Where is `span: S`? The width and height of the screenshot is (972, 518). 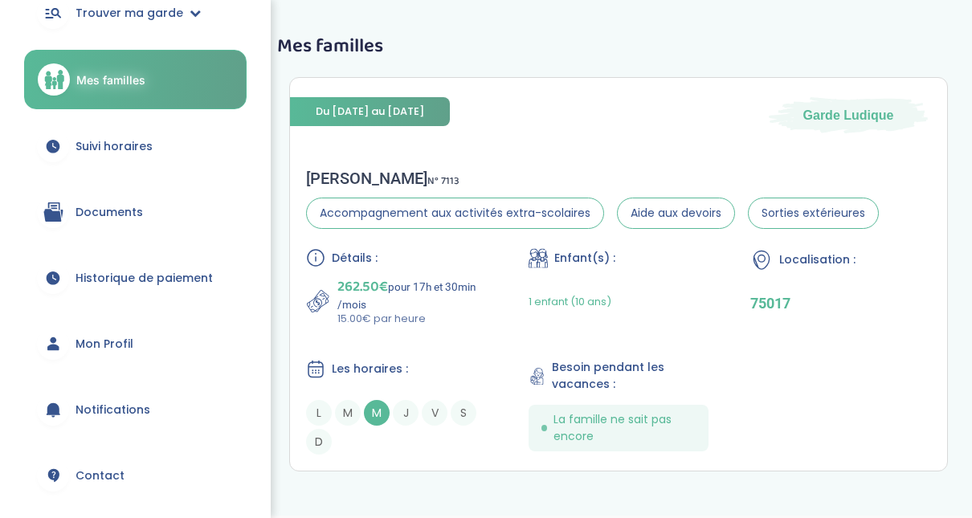
span: S is located at coordinates (463, 413).